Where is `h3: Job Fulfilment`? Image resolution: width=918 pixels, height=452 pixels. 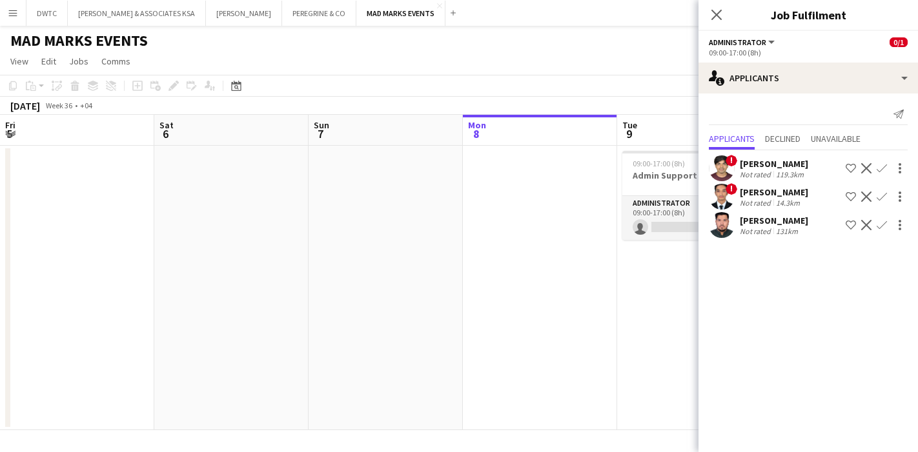
h3: Job Fulfilment is located at coordinates (808, 15).